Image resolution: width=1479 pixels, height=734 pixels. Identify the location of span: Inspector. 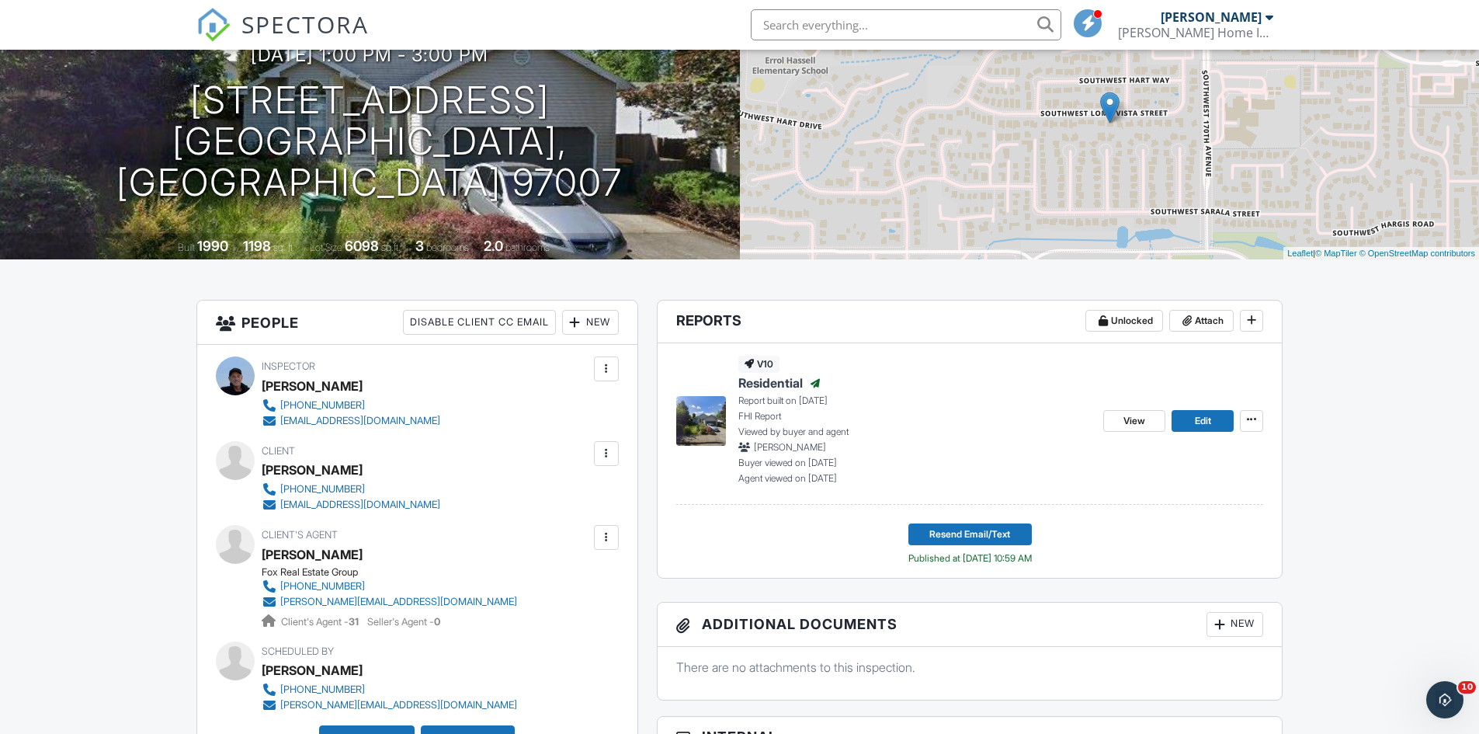
(288, 366).